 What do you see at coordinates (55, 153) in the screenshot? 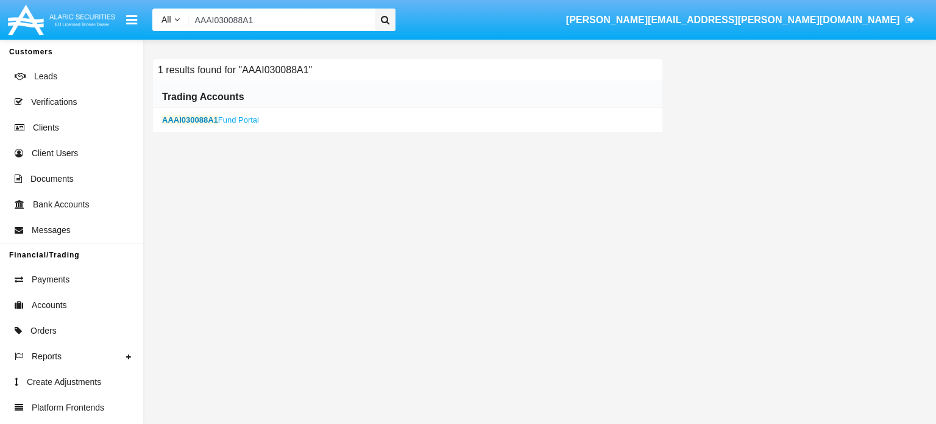
I see `span: Client Users` at bounding box center [55, 153].